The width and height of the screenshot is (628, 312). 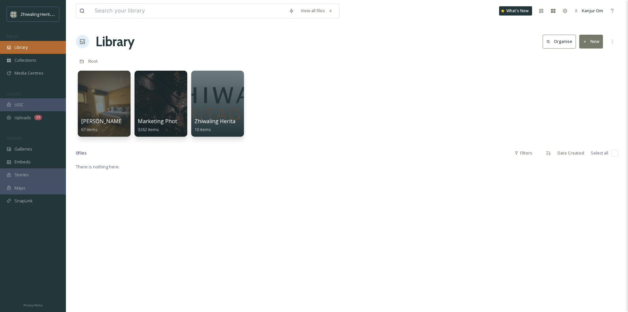 What do you see at coordinates (93, 61) in the screenshot?
I see `a: Root` at bounding box center [93, 61].